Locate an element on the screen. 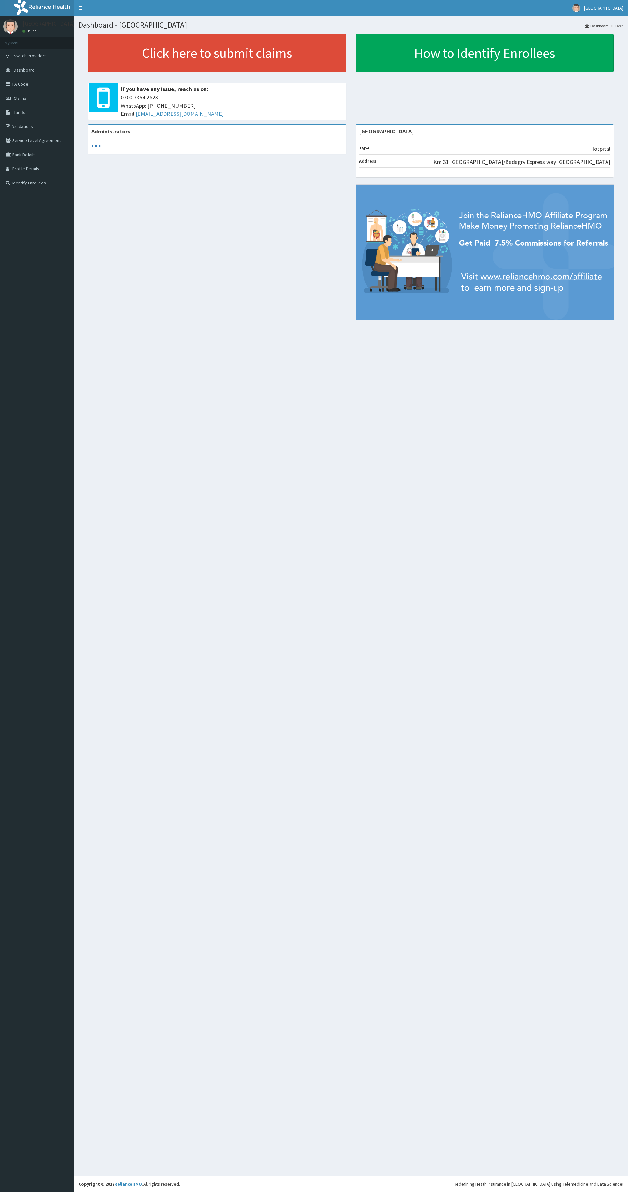 Image resolution: width=628 pixels, height=1192 pixels. span: Tariffs is located at coordinates (20, 112).